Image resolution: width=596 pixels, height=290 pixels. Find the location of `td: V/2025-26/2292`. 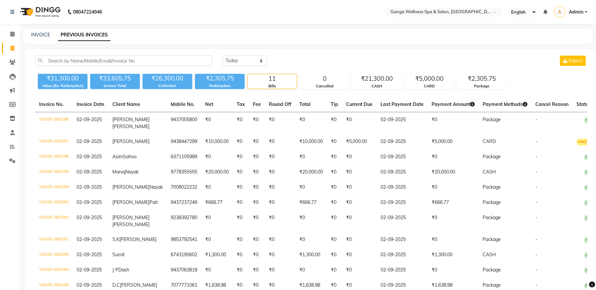

td: V/2025-26/2292 is located at coordinates (54, 221).